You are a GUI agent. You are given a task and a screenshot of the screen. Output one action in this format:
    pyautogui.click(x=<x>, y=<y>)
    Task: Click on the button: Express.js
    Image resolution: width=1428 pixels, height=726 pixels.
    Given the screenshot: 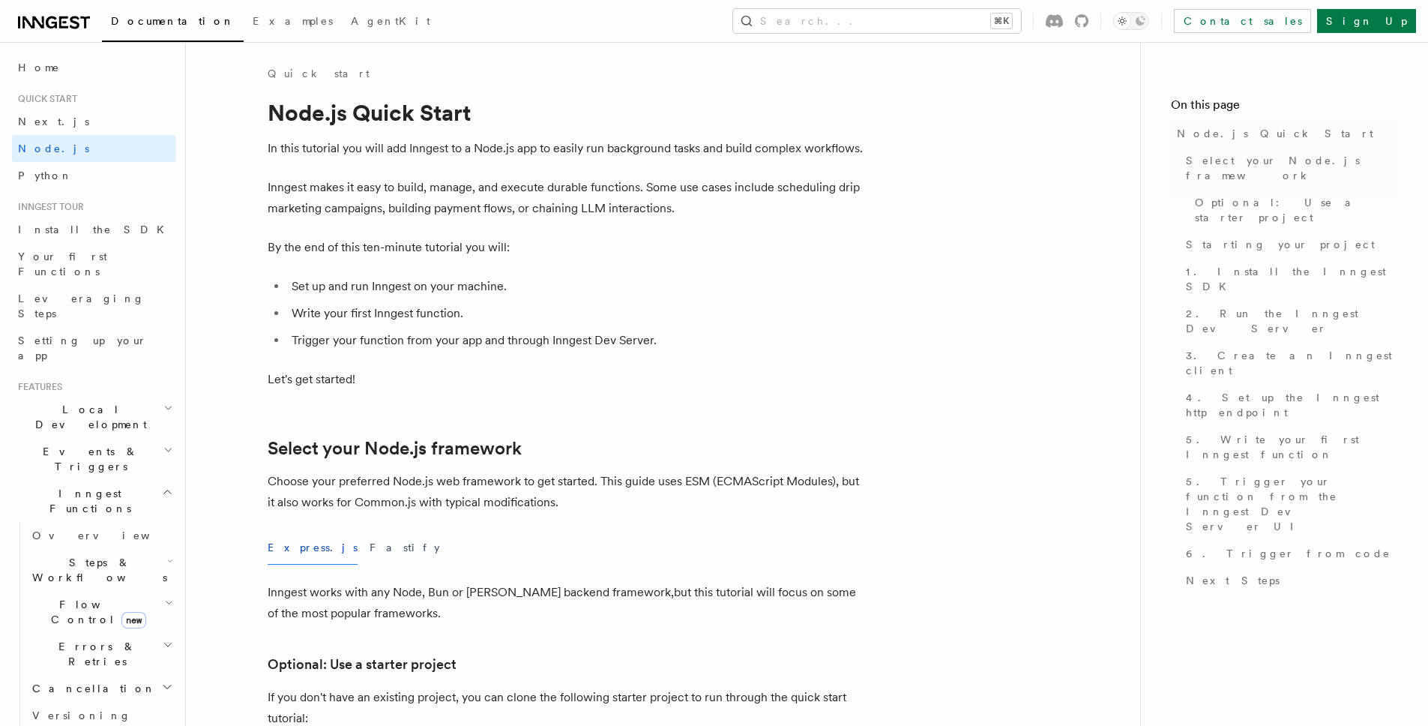 What is the action you would take?
    pyautogui.click(x=313, y=547)
    